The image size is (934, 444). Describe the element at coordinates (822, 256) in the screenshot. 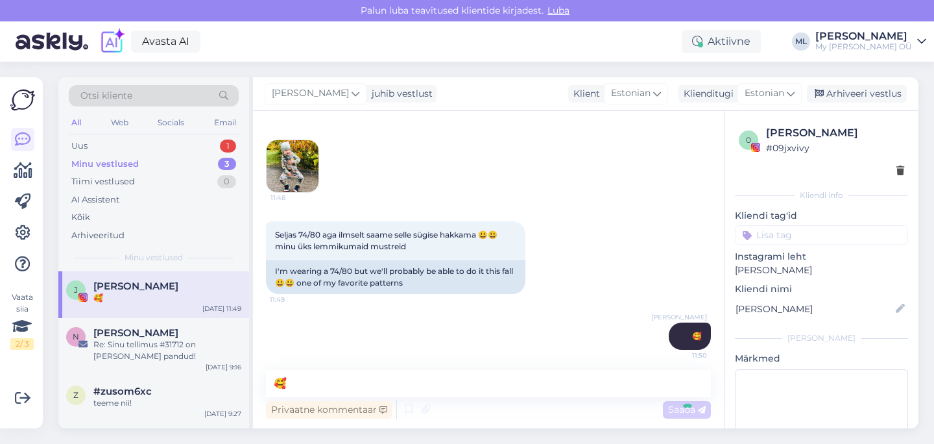

I see `p: Instagrami leht` at that location.